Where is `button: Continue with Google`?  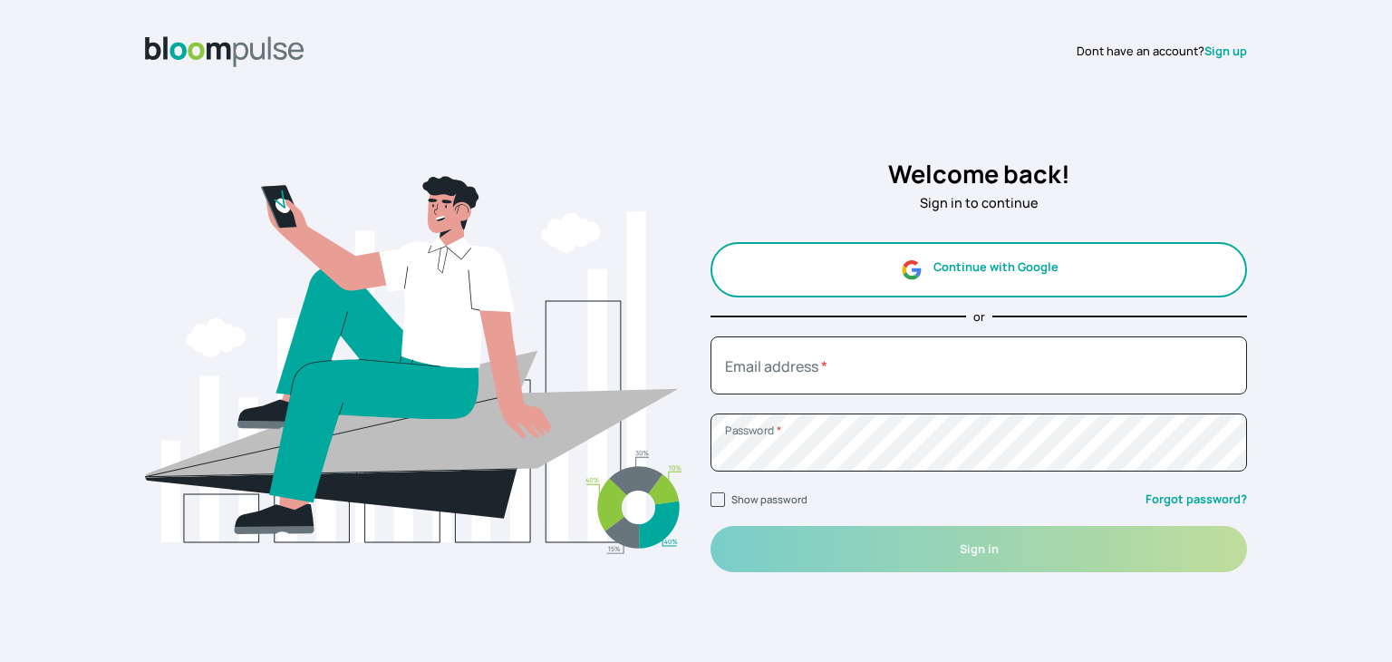 button: Continue with Google is located at coordinates (979, 269).